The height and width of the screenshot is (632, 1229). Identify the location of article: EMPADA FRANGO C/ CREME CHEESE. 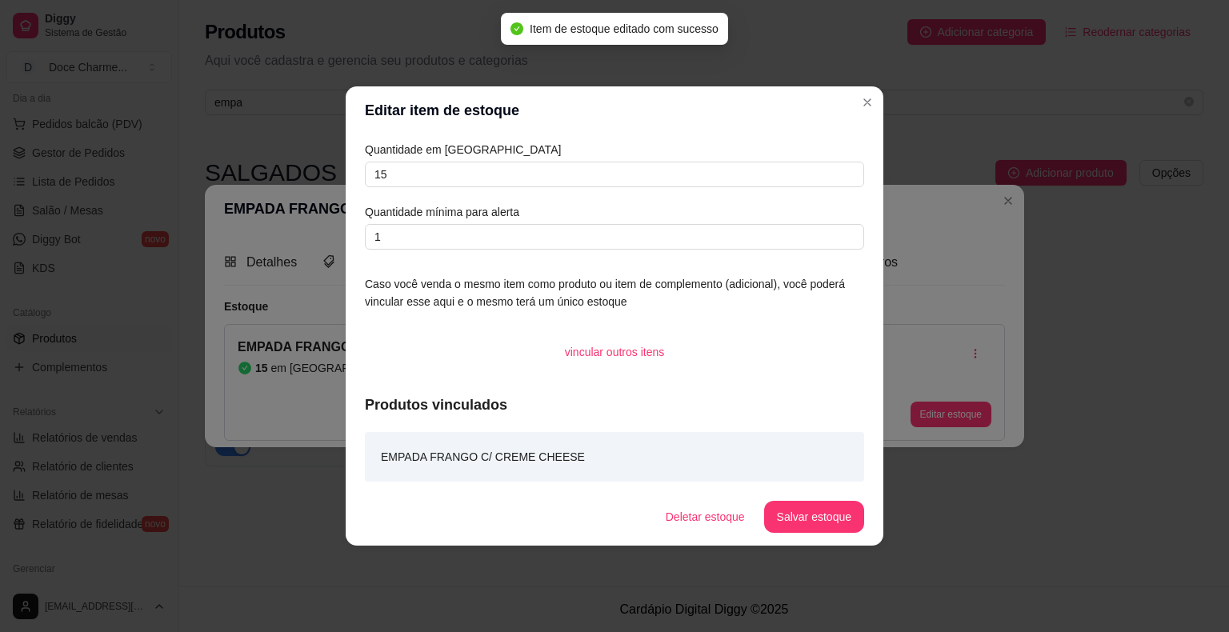
(482, 457).